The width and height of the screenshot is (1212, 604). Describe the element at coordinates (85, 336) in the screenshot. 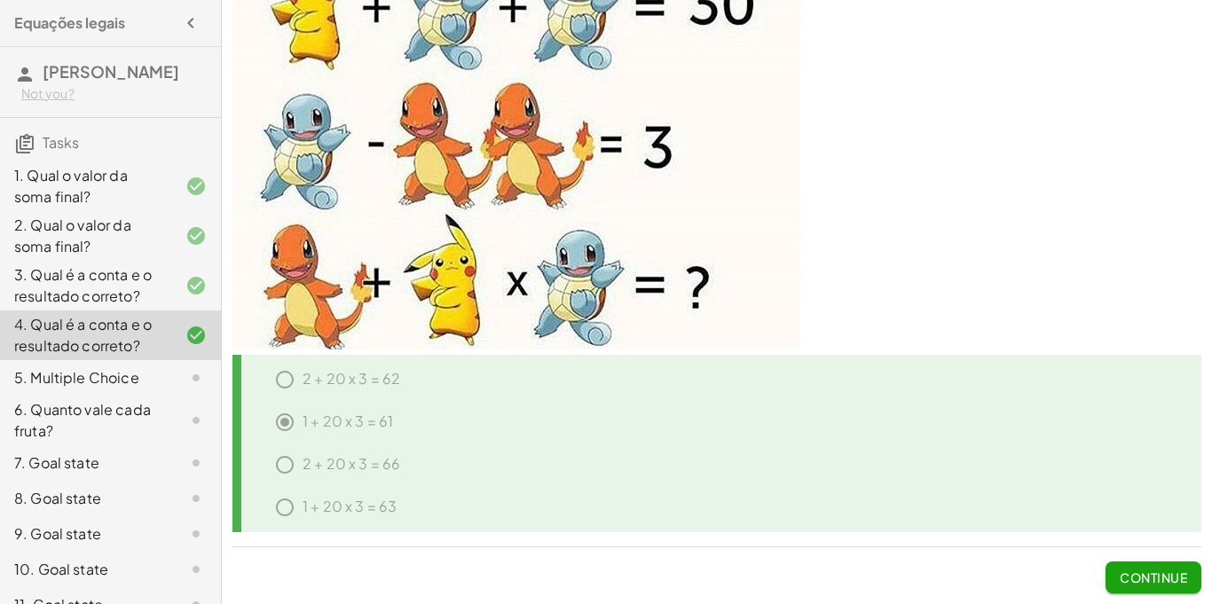

I see `div: 4. Qual é a conta e o resultado correto?` at that location.